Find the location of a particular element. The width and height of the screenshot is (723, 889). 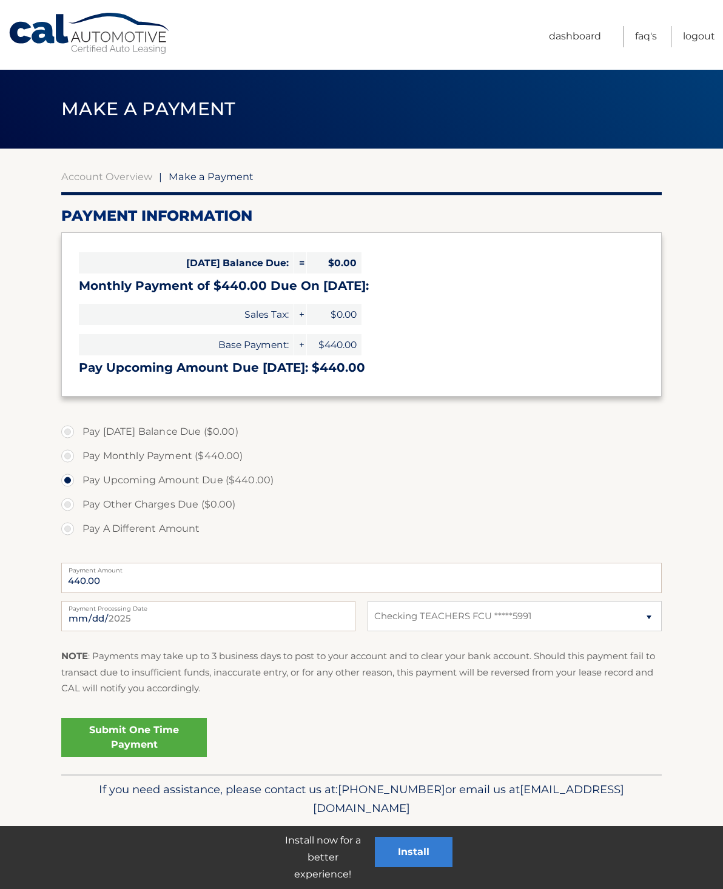

label: Payment Amount is located at coordinates (361, 568).